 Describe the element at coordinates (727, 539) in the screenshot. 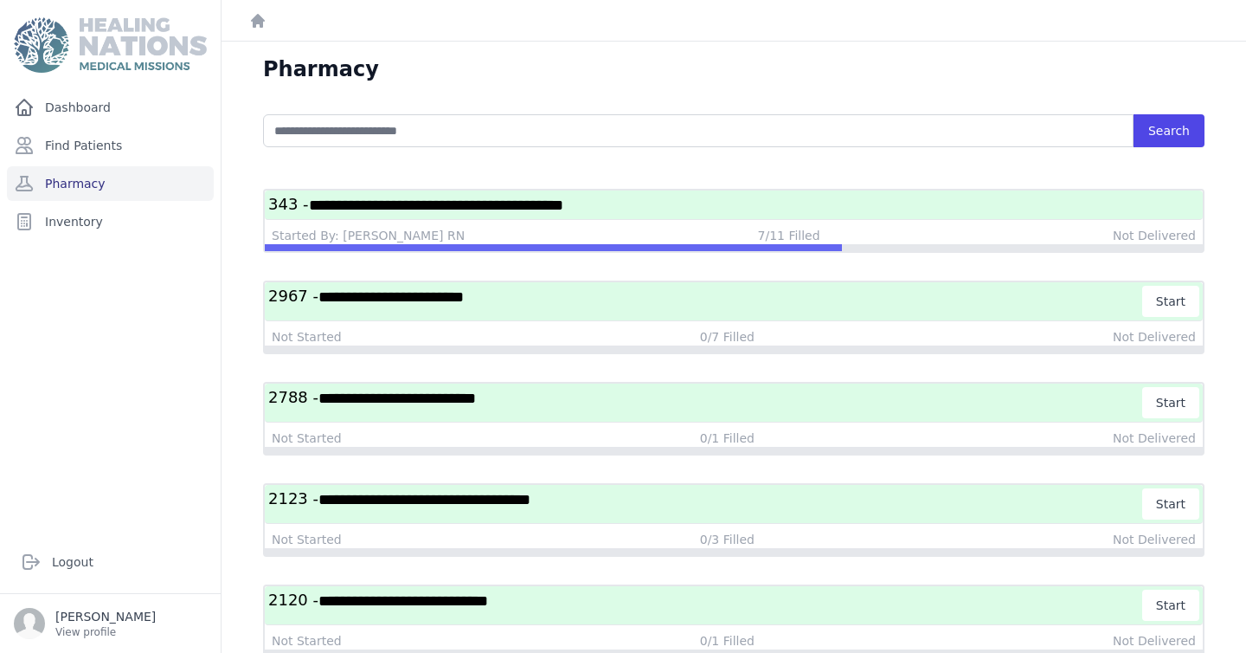

I see `div: 0/3 Filled` at that location.